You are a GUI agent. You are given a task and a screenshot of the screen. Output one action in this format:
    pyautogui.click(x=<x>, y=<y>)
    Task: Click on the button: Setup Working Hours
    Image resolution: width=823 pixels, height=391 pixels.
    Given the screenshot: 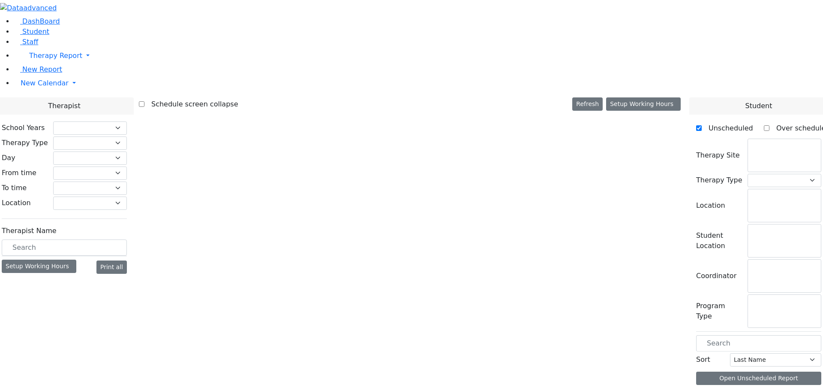 What is the action you would take?
    pyautogui.click(x=644, y=104)
    